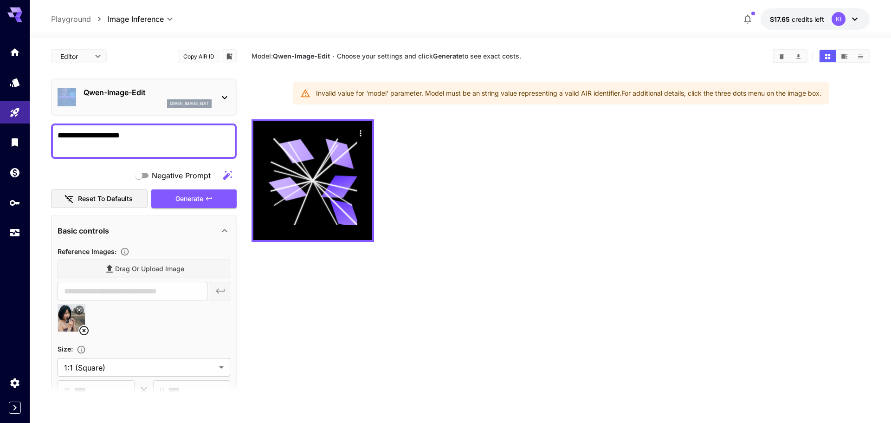 The width and height of the screenshot is (891, 423). What do you see at coordinates (15, 382) in the screenshot?
I see `div: Settings` at bounding box center [15, 382].